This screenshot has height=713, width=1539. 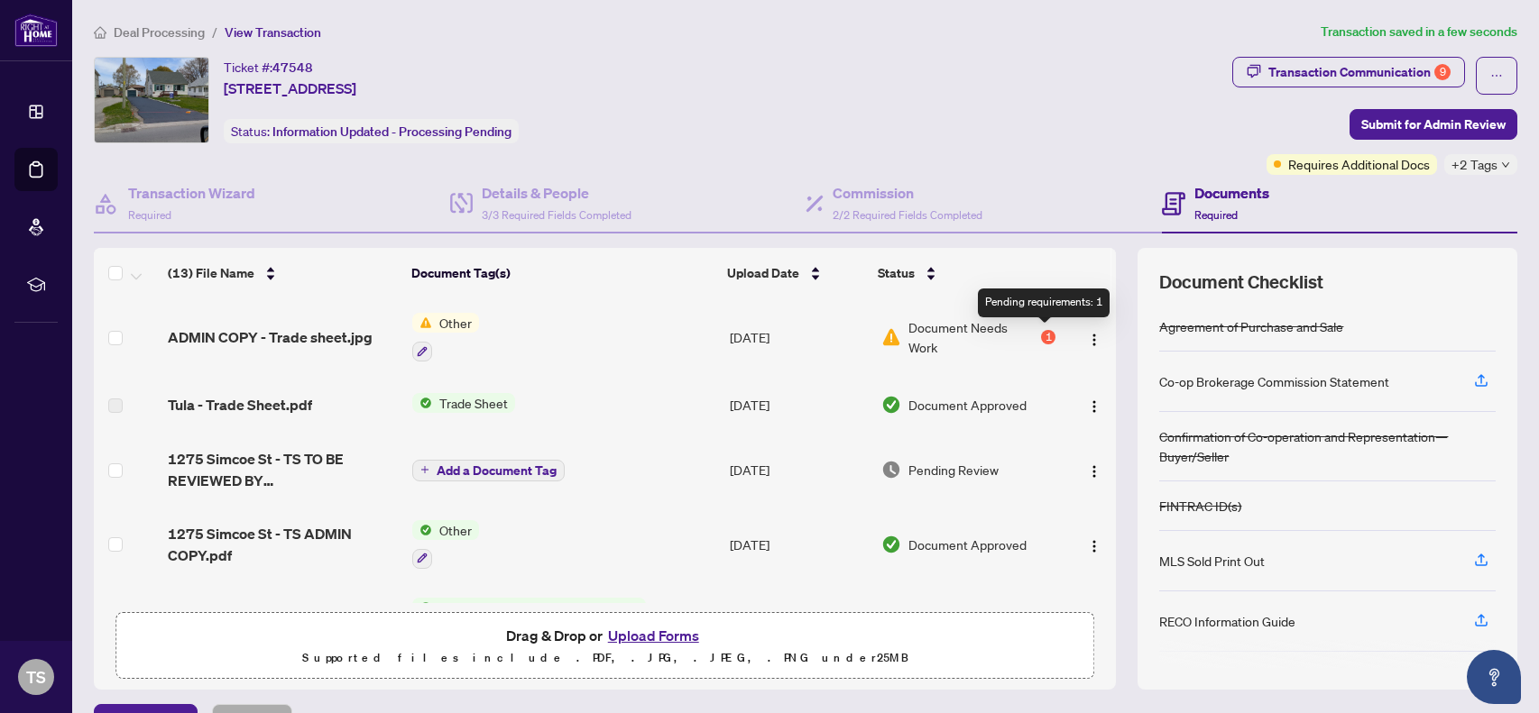 What do you see at coordinates (496, 471) in the screenshot?
I see `span: Add a Document Tag` at bounding box center [496, 471].